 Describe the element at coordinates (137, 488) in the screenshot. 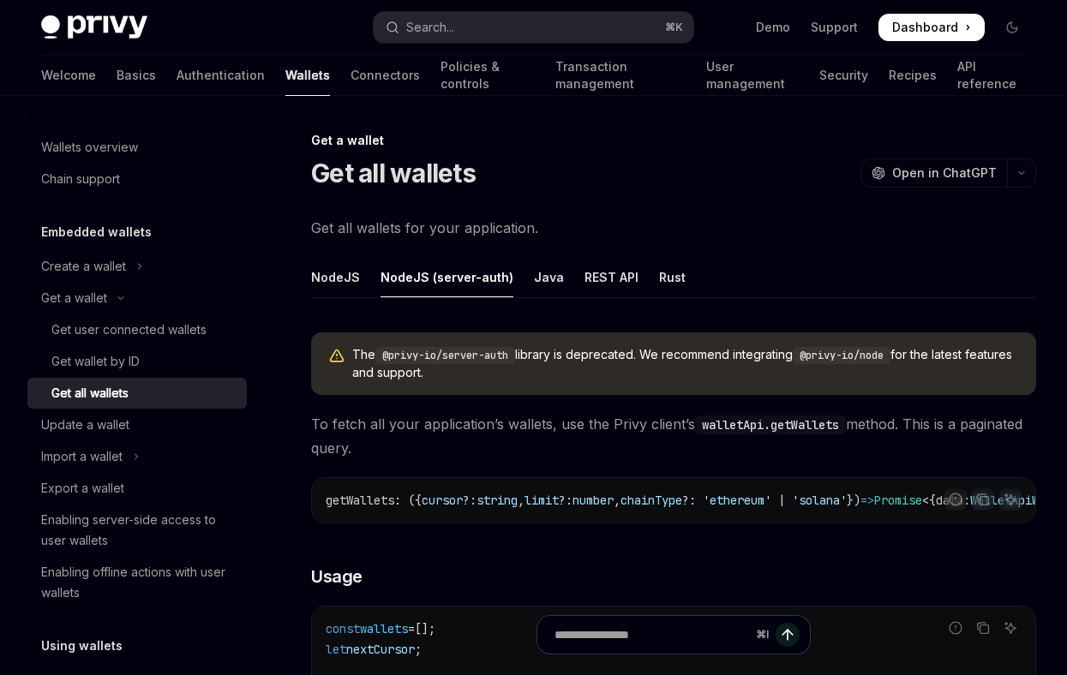

I see `a: Export a wallet` at that location.